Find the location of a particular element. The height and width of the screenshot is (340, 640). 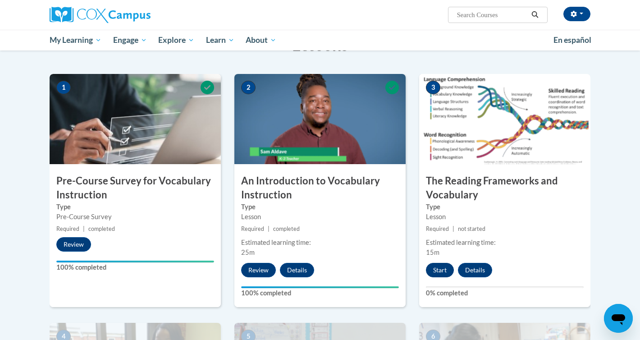

div: Pre-Course Survey is located at coordinates (135, 217).